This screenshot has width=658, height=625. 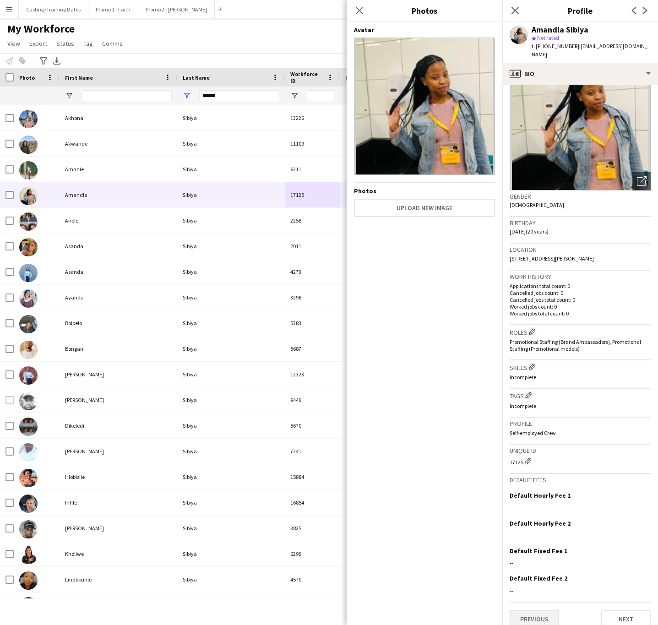 What do you see at coordinates (581, 433) in the screenshot?
I see `p: Self-employed Crew` at bounding box center [581, 433].